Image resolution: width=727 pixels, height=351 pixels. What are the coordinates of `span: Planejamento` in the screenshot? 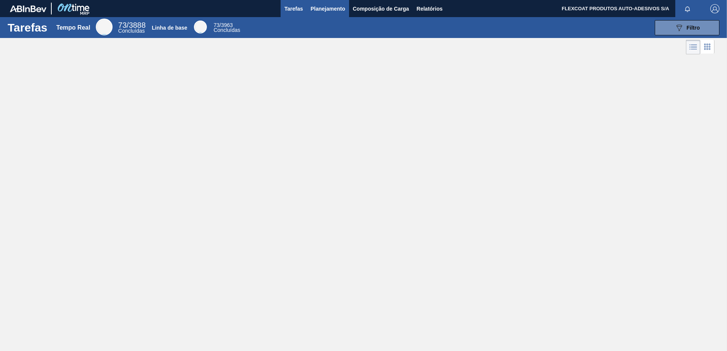 It's located at (328, 9).